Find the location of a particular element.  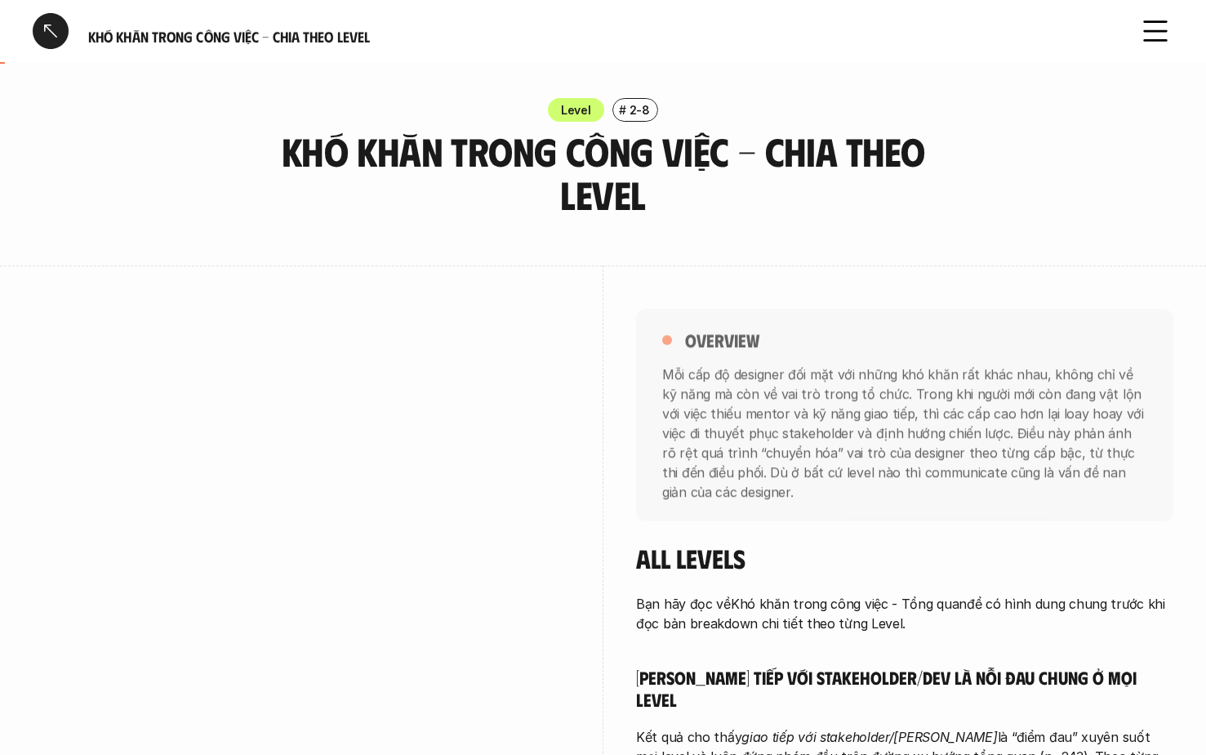

h4: All Levels is located at coordinates (905, 558).